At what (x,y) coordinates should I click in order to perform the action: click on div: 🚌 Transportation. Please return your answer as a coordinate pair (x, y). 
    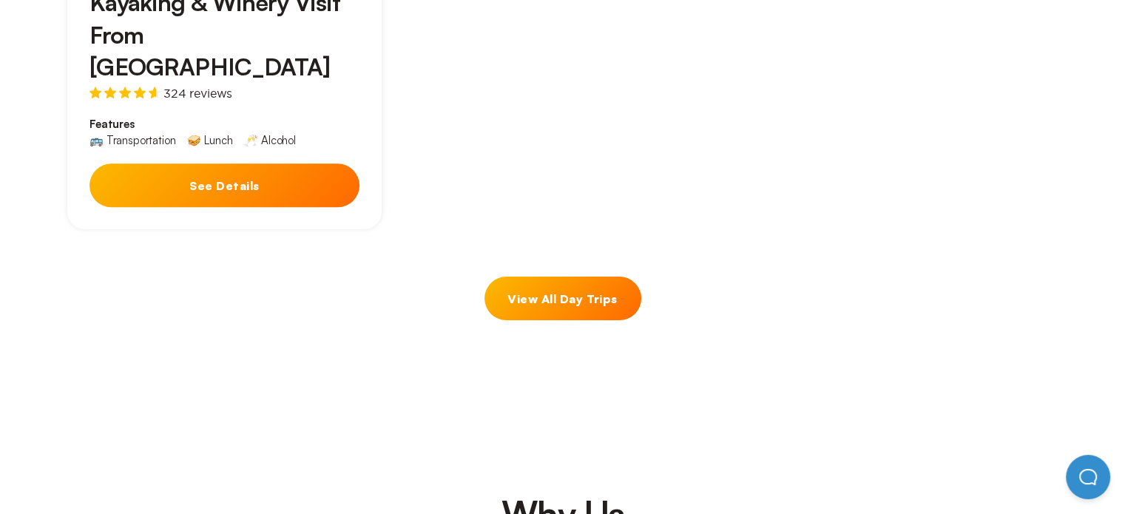
    Looking at the image, I should click on (132, 140).